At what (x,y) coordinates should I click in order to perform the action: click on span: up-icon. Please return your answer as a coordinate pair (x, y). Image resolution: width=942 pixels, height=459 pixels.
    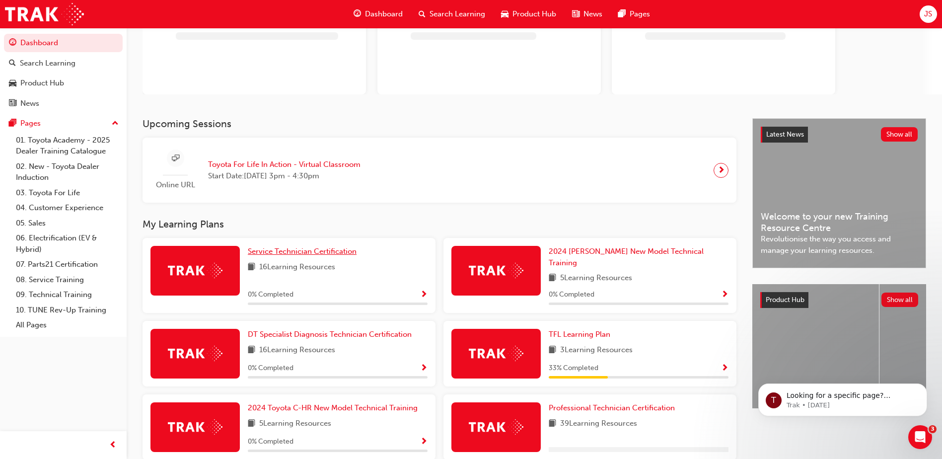
    Looking at the image, I should click on (115, 124).